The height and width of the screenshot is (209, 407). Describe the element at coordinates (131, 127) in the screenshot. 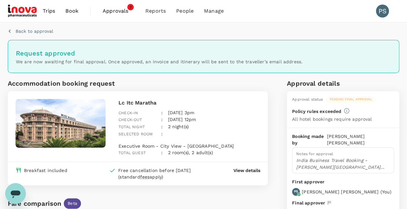

I see `span: Total night` at that location.